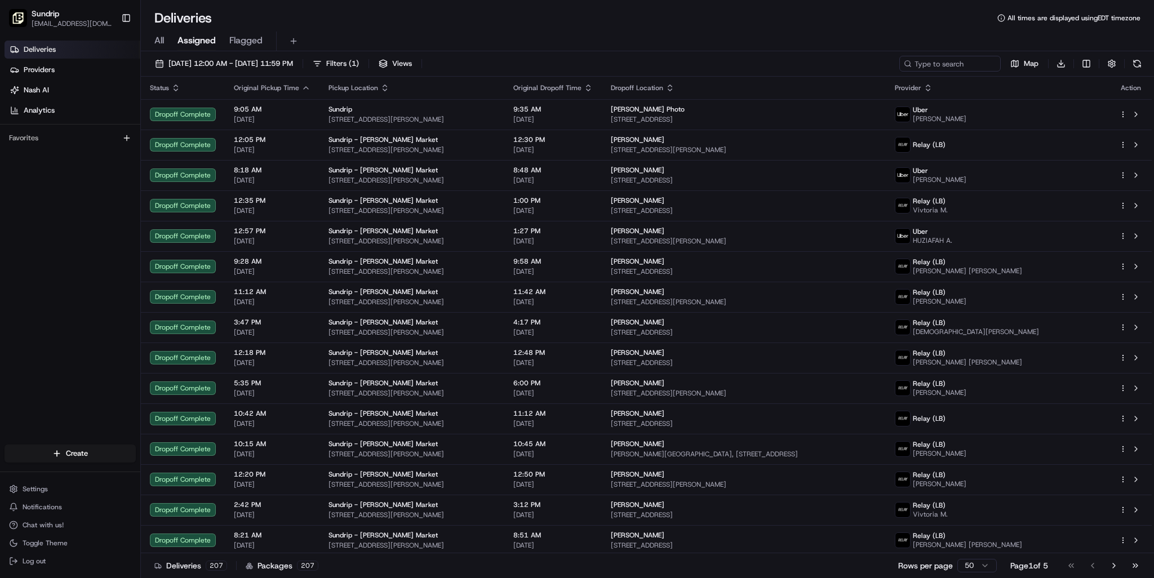 This screenshot has width=1154, height=578. What do you see at coordinates (553, 231) in the screenshot?
I see `span: 1:27 PM` at bounding box center [553, 231].